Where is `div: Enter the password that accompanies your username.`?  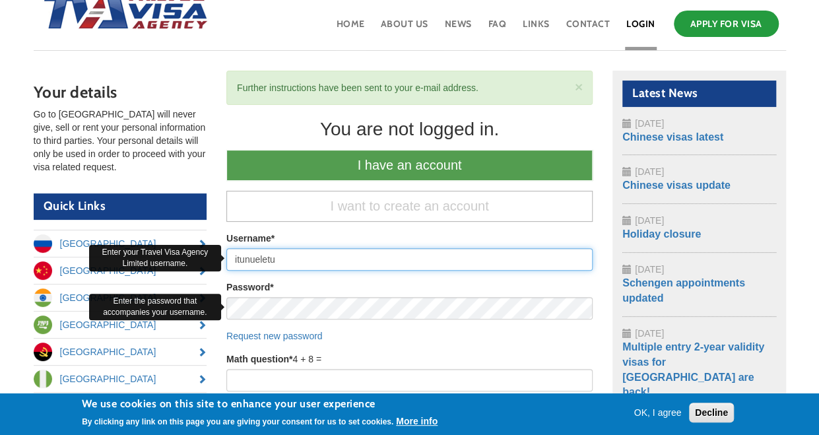
div: Enter the password that accompanies your username. is located at coordinates (155, 307).